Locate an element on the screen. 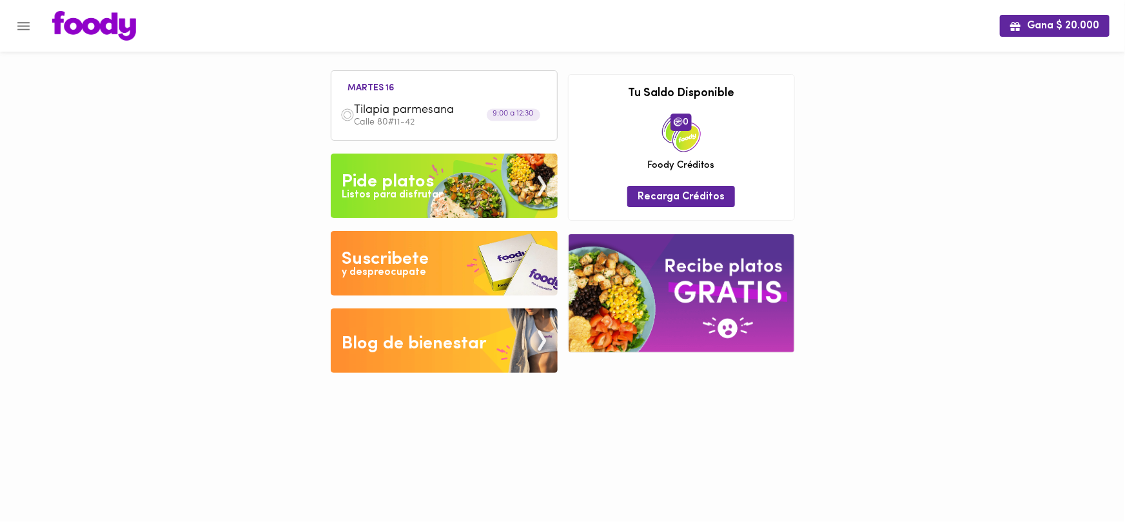  p: Calle 80#11-42 is located at coordinates (451, 123).